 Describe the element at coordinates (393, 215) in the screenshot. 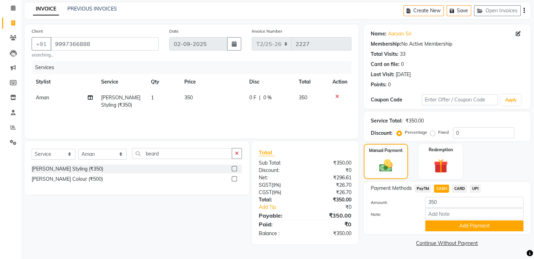

I see `label: Note:` at that location.